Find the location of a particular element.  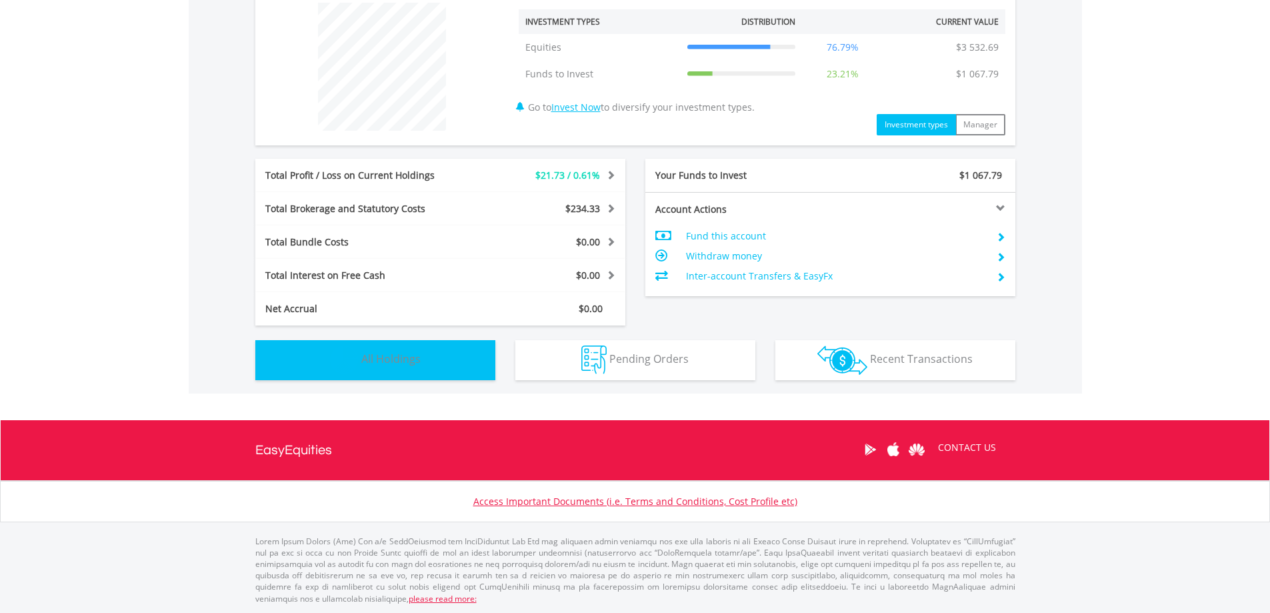

div: Total Brokerage and Statutory Costs is located at coordinates (363, 209).